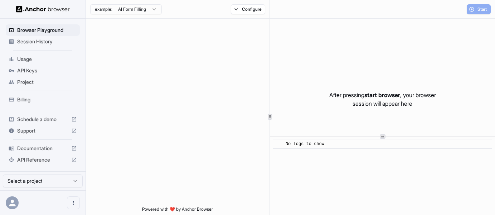  I want to click on span: Billing, so click(47, 100).